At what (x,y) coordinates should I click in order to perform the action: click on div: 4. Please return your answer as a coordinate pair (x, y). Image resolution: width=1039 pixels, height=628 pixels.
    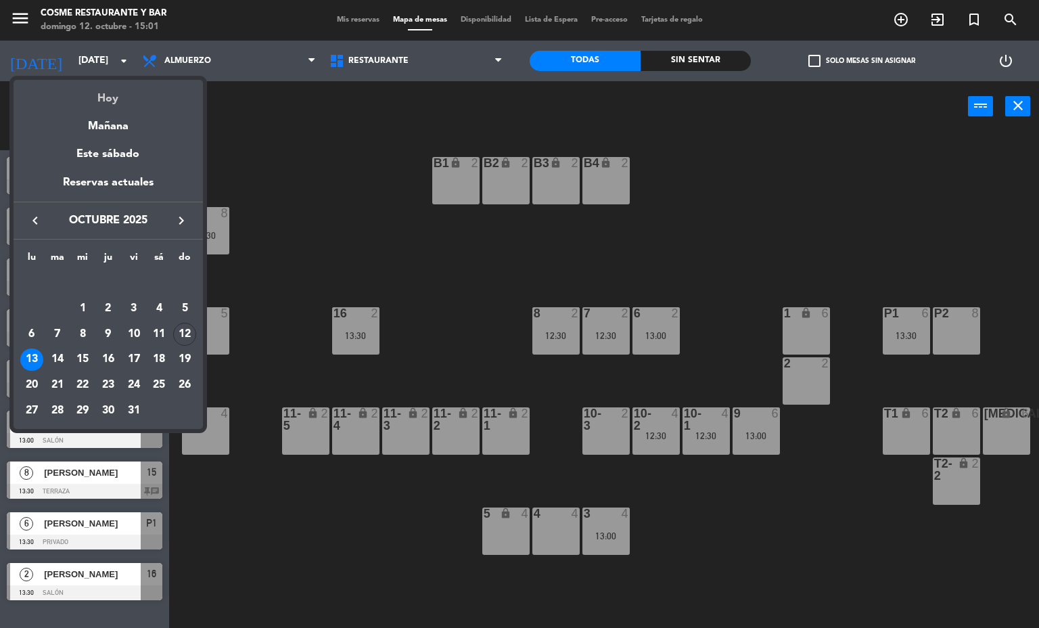
    Looking at the image, I should click on (159, 308).